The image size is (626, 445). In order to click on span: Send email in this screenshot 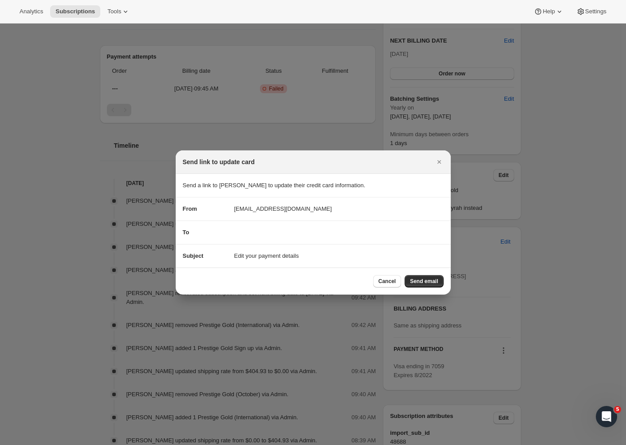, I will do `click(423, 281)`.